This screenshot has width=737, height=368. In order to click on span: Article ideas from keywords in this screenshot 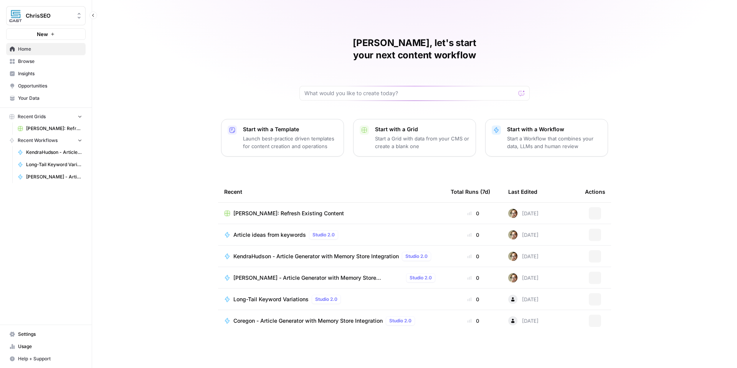, I will do `click(269, 235)`.